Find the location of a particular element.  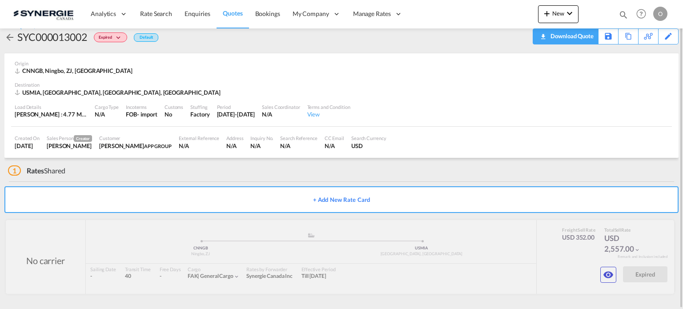

div: O is located at coordinates (660, 14).